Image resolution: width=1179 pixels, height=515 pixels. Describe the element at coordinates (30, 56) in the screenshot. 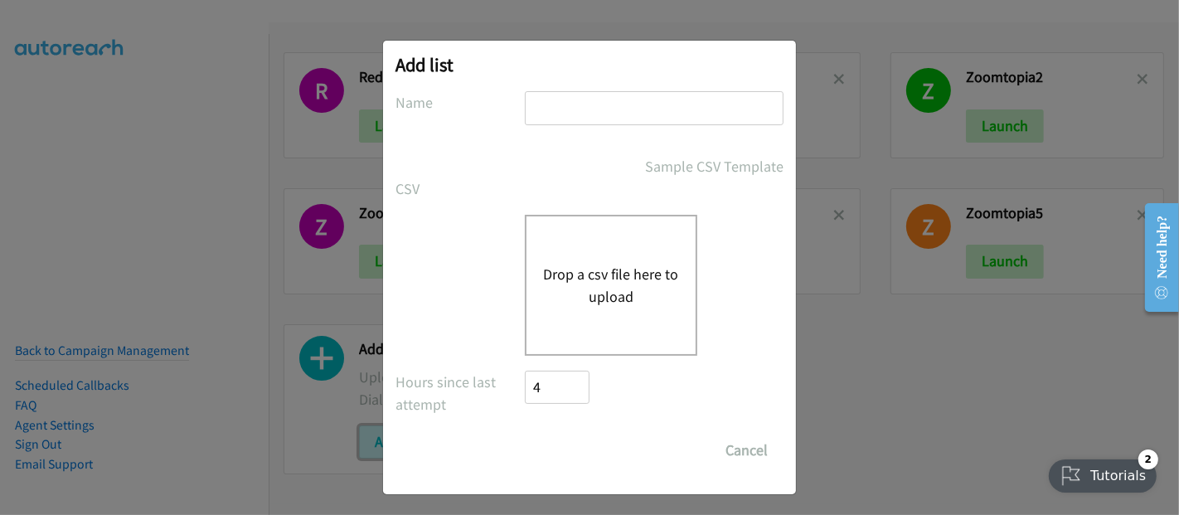

I see `div: Need help?` at that location.